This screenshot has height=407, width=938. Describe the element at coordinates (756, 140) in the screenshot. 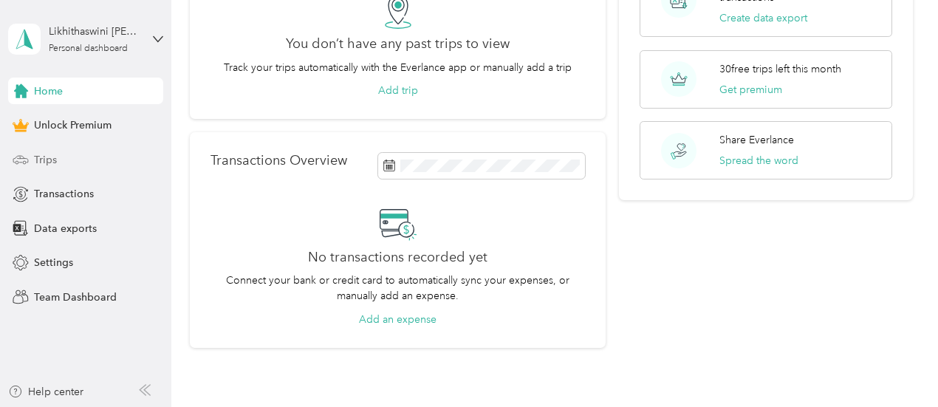

I see `p: Share Everlance` at that location.